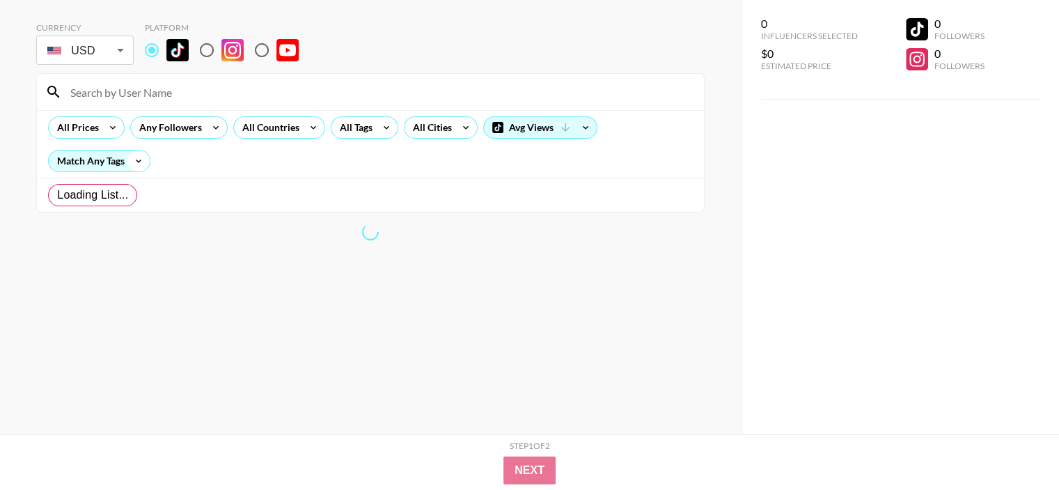 This screenshot has height=490, width=1059. I want to click on div: Match Any Tags, so click(99, 161).